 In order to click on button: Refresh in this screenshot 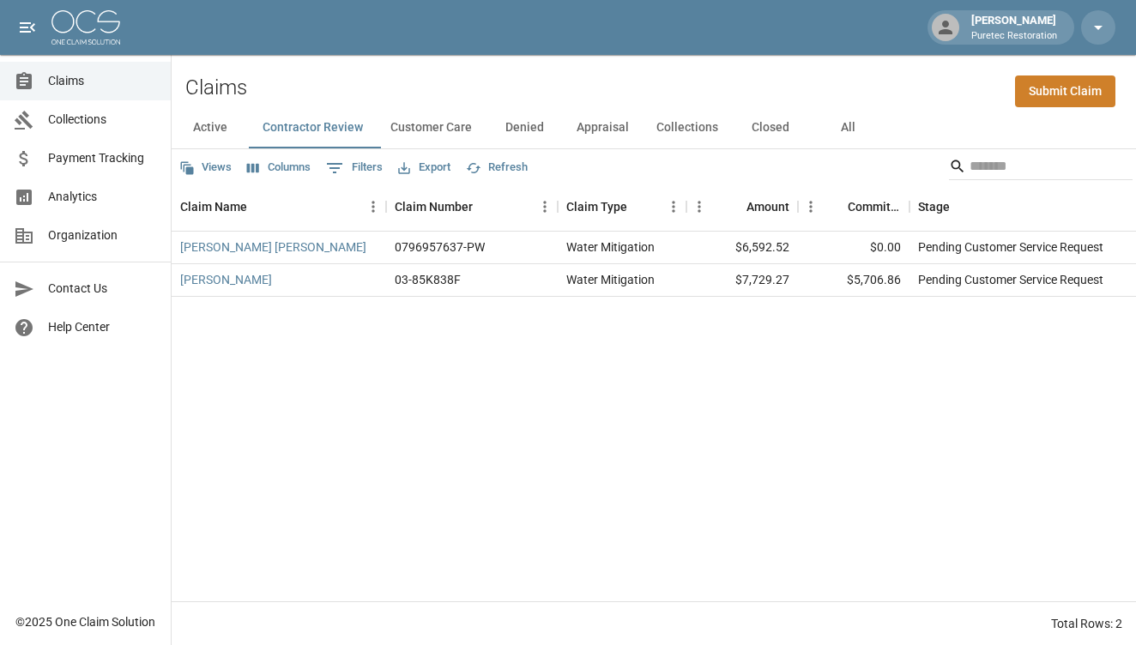, I will do `click(497, 167)`.